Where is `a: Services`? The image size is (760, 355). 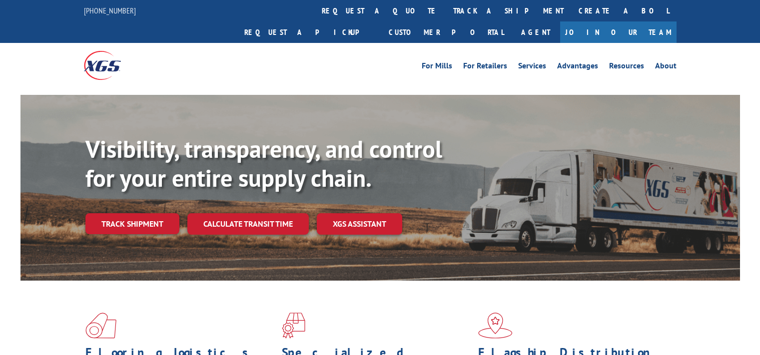 a: Services is located at coordinates (532, 67).